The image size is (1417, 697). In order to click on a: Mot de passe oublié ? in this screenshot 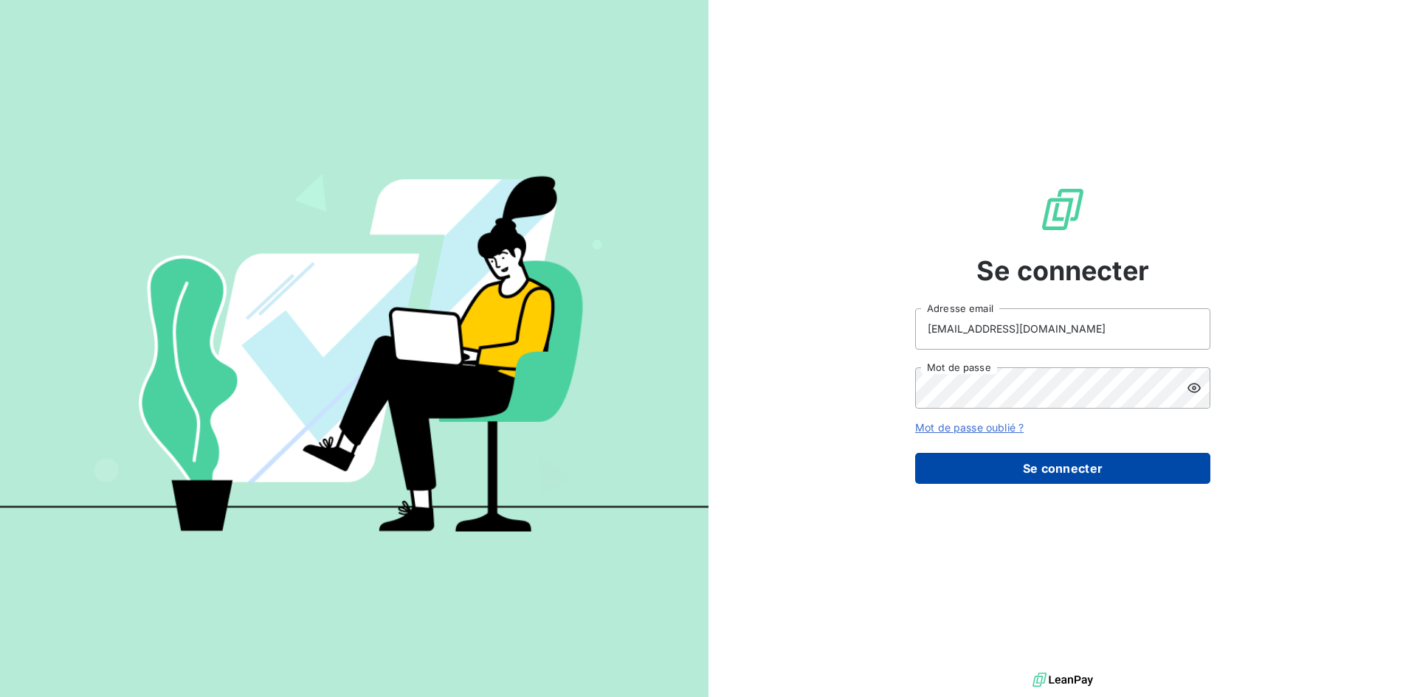, I will do `click(969, 427)`.